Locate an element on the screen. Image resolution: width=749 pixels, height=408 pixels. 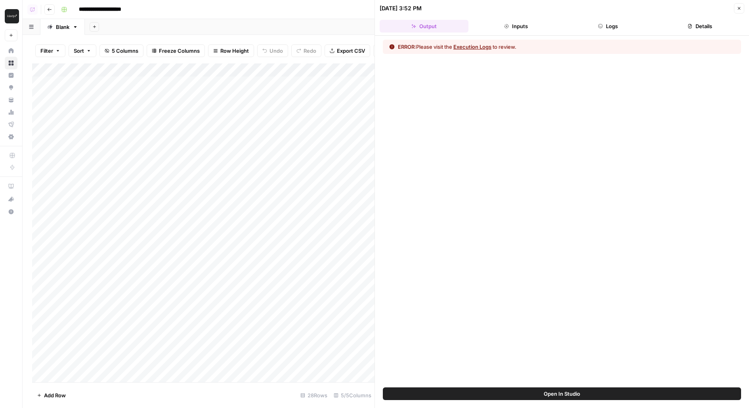
a: Settings is located at coordinates (11, 137).